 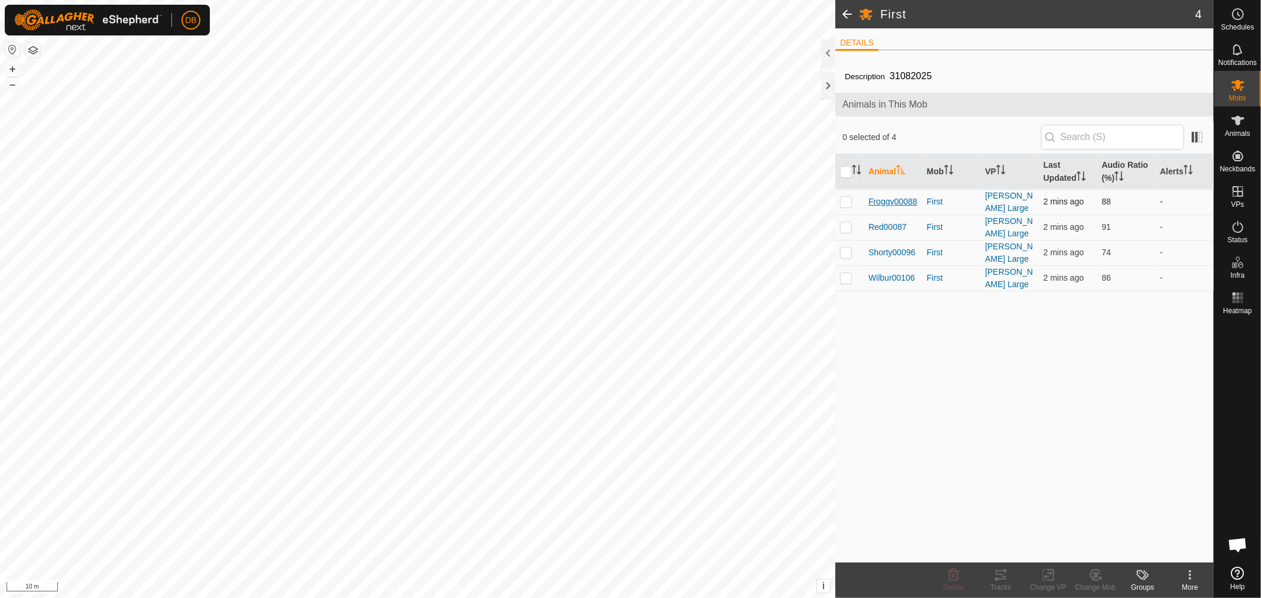 I want to click on th: Mob, so click(x=952, y=172).